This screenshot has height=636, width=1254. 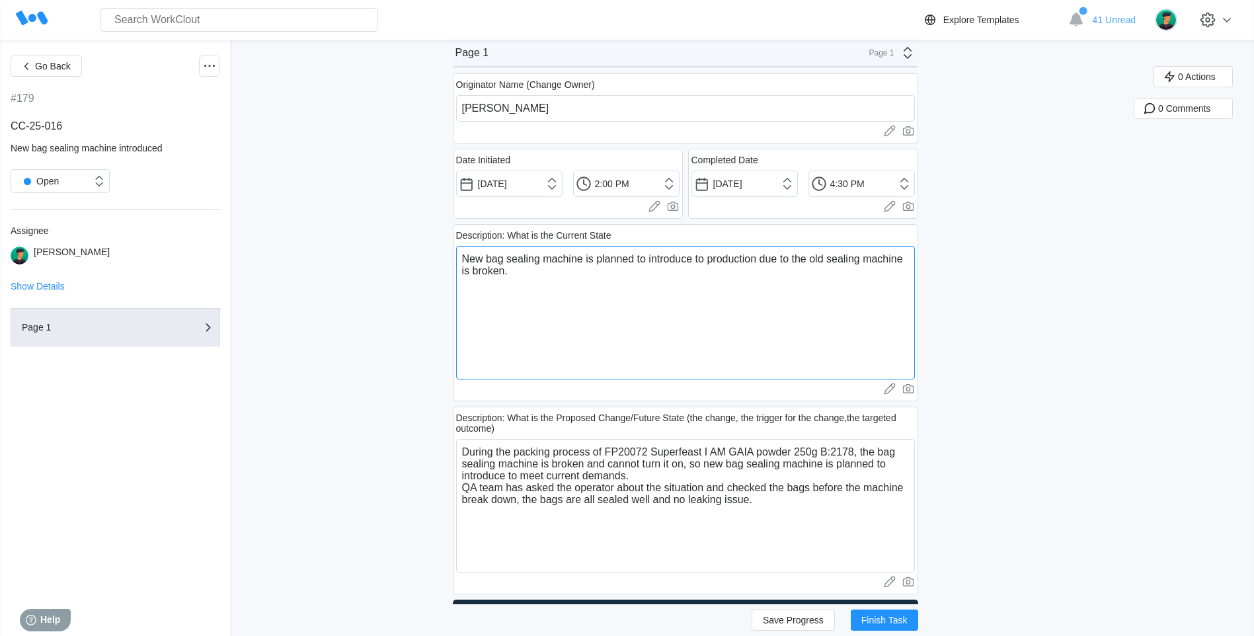 What do you see at coordinates (686, 313) in the screenshot?
I see `textarea: New bag sealing machine is planned to introduce to production due to the old sealing machine is b...` at bounding box center [686, 313].